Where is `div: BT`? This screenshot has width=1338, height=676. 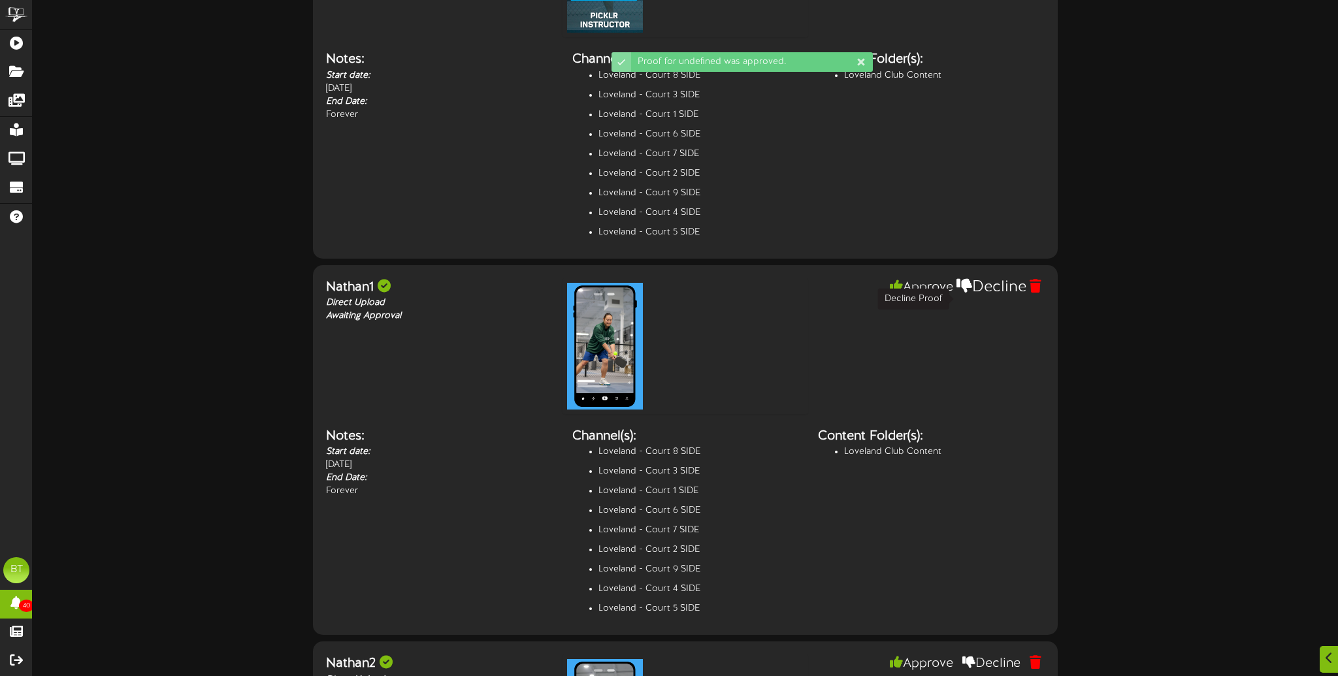
div: BT is located at coordinates (16, 571).